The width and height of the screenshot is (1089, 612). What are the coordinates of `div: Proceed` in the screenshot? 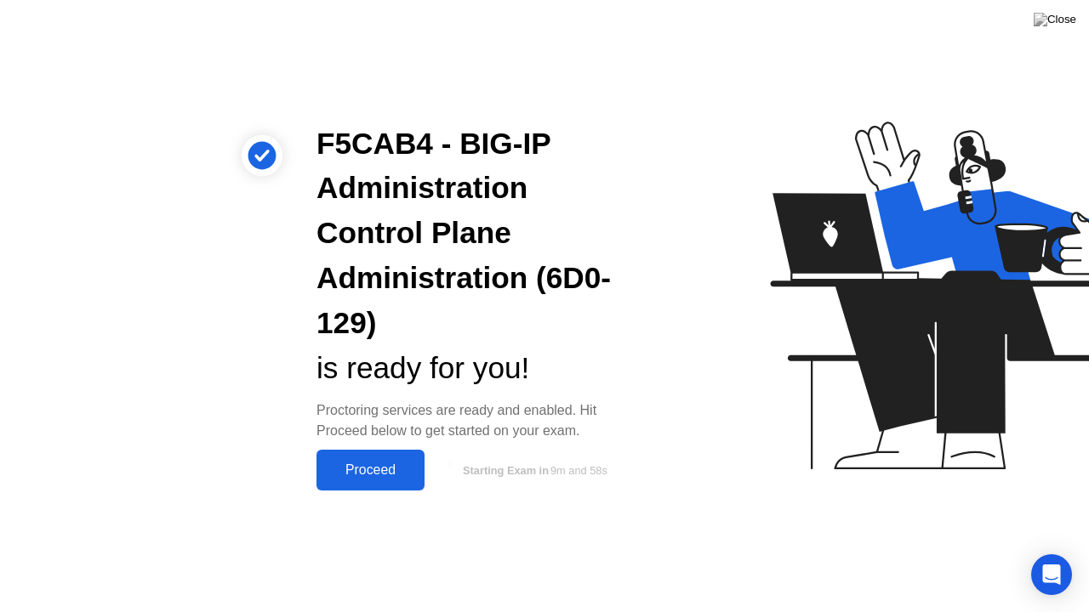 It's located at (370, 470).